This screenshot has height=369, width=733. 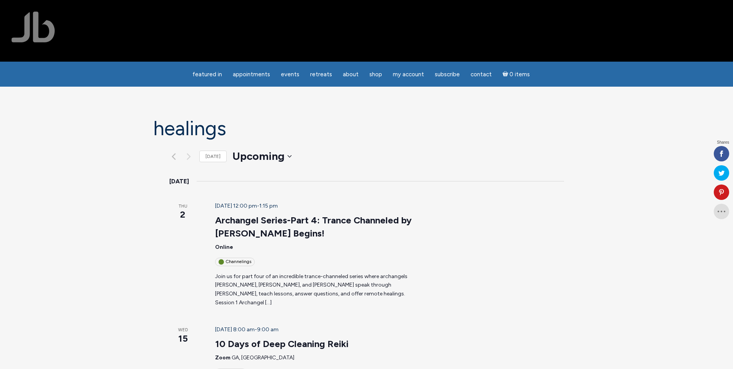 What do you see at coordinates (290, 74) in the screenshot?
I see `a: Events` at bounding box center [290, 74].